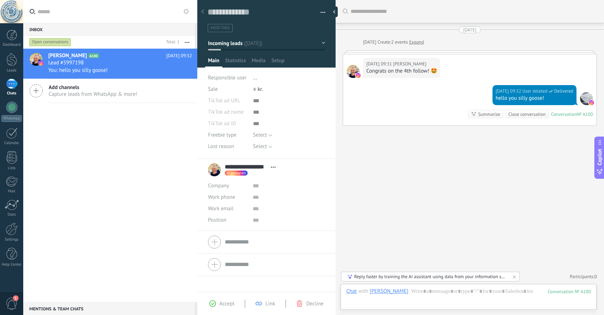 The image size is (604, 315). I want to click on span: Statistics, so click(236, 62).